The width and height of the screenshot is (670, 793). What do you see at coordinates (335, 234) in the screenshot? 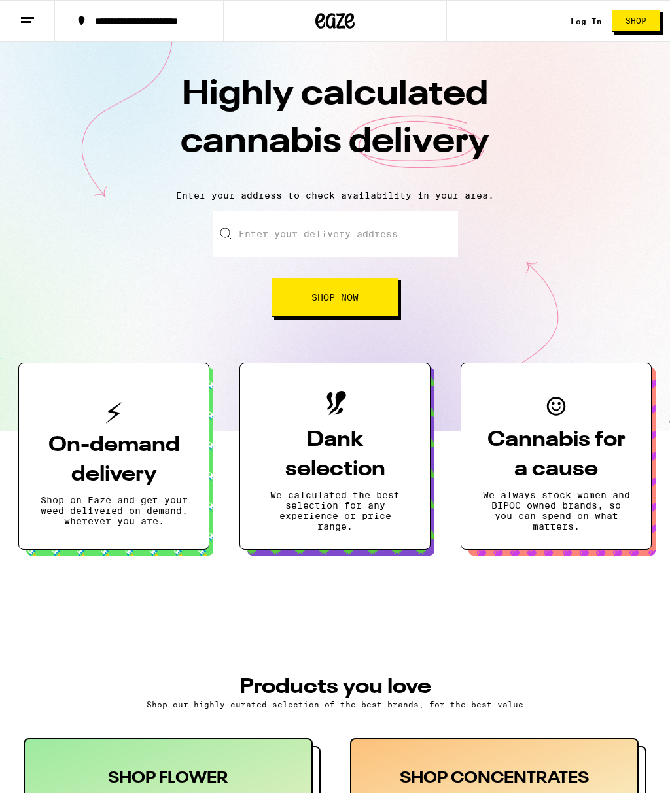
I see `input: Enter your delivery address` at bounding box center [335, 234].